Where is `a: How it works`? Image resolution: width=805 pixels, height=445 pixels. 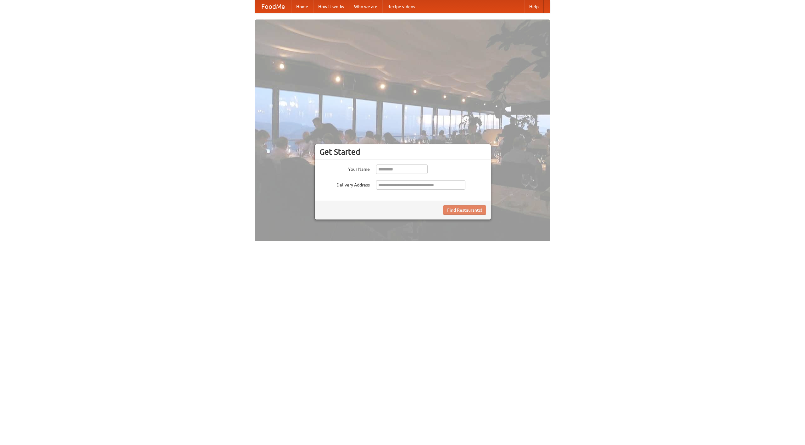
a: How it works is located at coordinates (331, 7).